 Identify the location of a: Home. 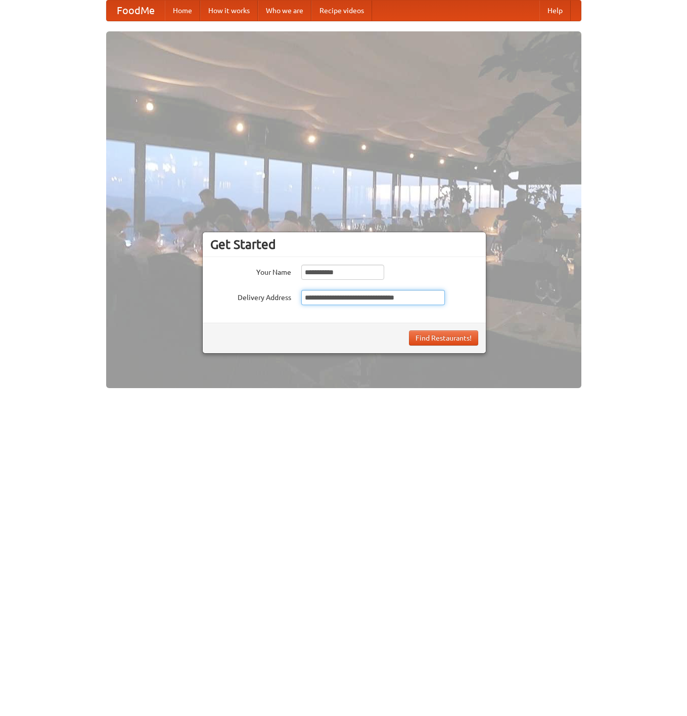
(183, 11).